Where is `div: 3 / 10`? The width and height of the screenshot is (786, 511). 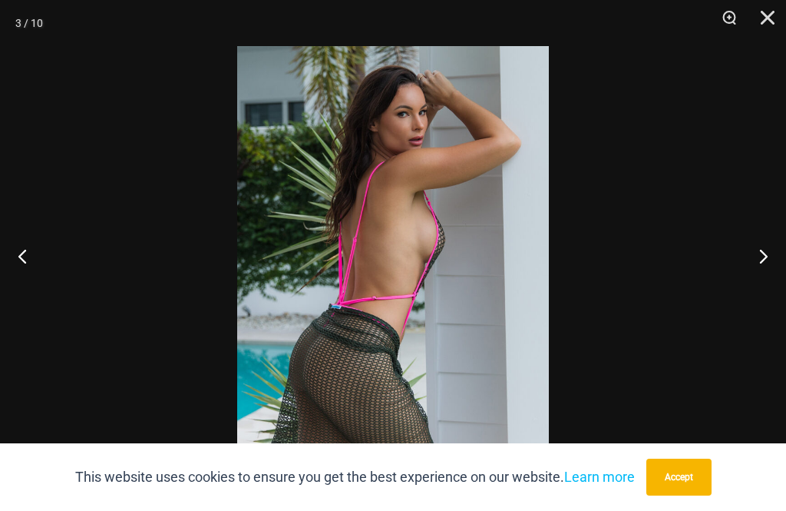
div: 3 / 10 is located at coordinates (29, 23).